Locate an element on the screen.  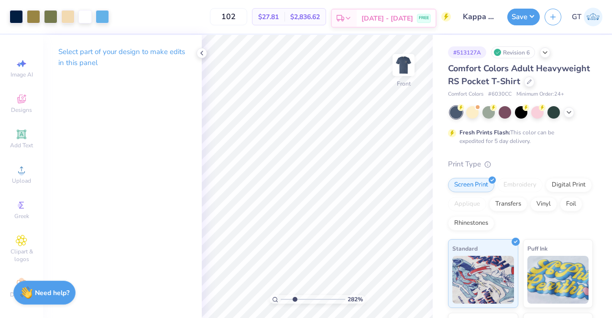
div: Print Type is located at coordinates (521, 164).